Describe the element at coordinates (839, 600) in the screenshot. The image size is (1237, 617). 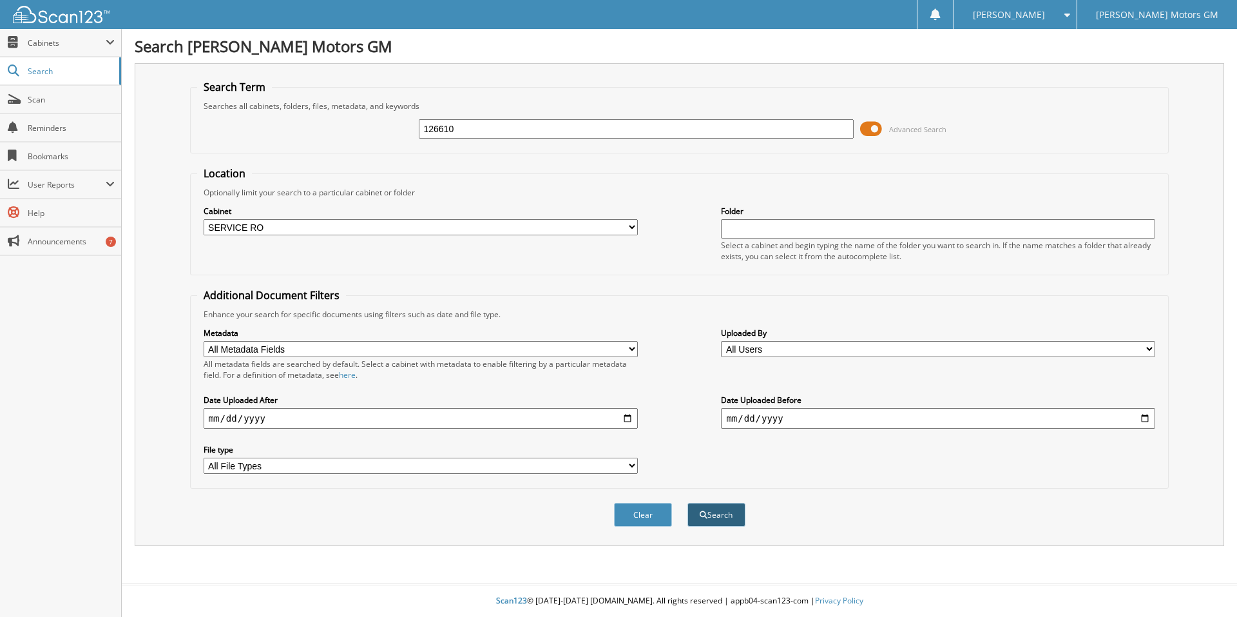
I see `a: Privacy Policy` at that location.